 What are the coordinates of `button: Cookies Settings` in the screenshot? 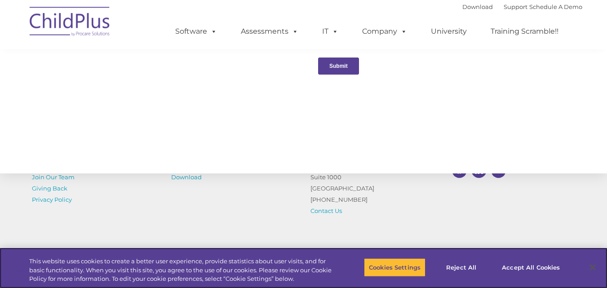 It's located at (394, 267).